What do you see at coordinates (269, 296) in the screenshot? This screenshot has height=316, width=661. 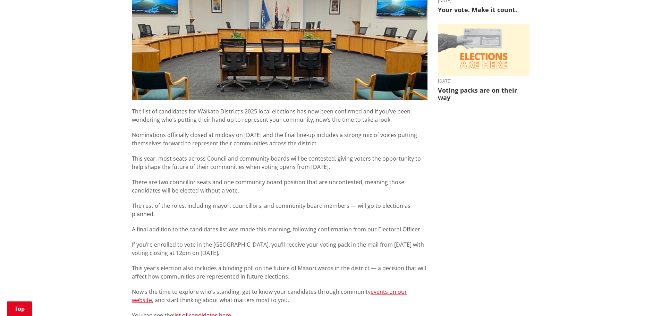 I see `a: events on our website` at bounding box center [269, 296].